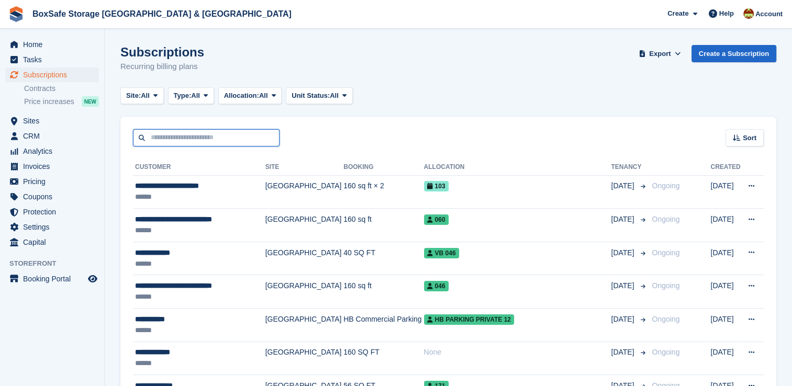  I want to click on div: NEW, so click(90, 102).